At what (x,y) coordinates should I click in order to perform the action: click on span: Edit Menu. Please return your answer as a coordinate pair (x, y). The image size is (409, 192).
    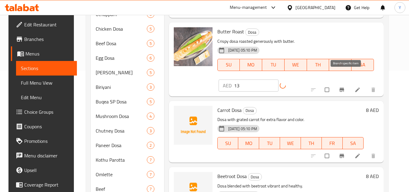
    Looking at the image, I should click on (46, 97).